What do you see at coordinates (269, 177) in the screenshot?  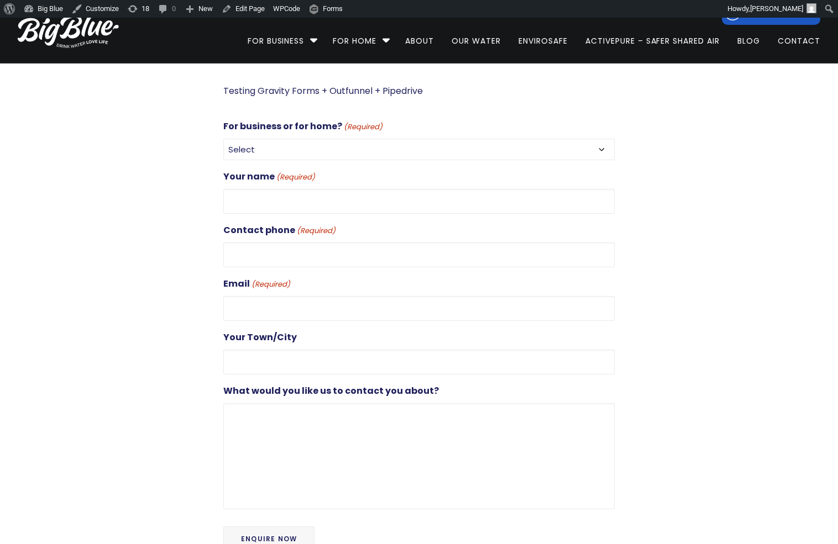 I see `label: Your name` at bounding box center [269, 177].